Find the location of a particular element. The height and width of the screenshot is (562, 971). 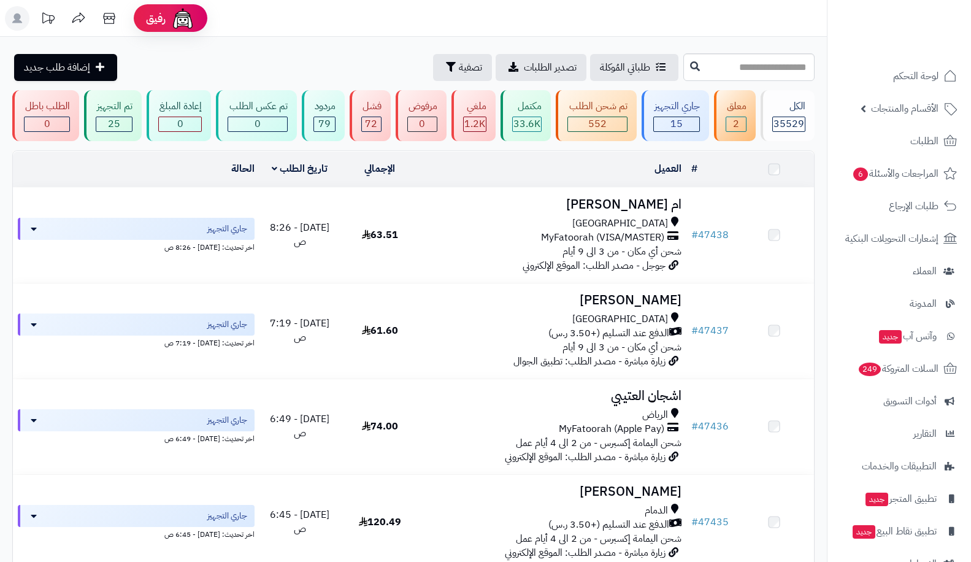

a: تحديثات المنصة is located at coordinates (48, 20).